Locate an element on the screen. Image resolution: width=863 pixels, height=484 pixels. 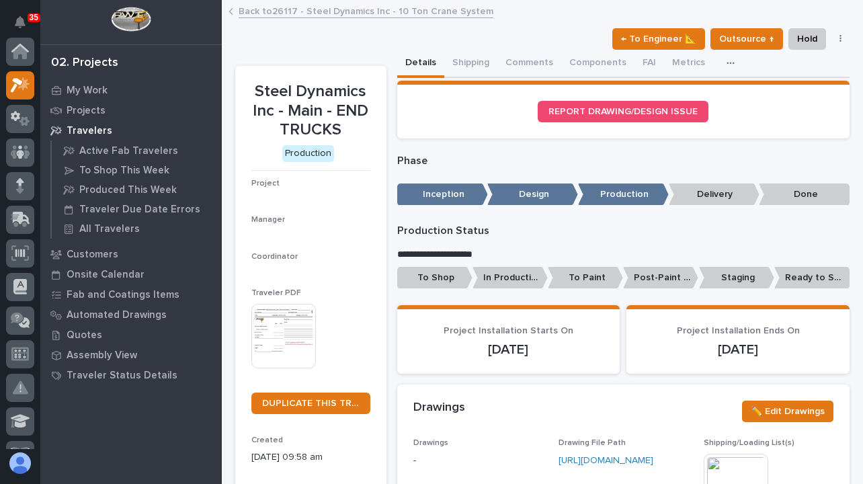
p: To Shop is located at coordinates (435, 278).